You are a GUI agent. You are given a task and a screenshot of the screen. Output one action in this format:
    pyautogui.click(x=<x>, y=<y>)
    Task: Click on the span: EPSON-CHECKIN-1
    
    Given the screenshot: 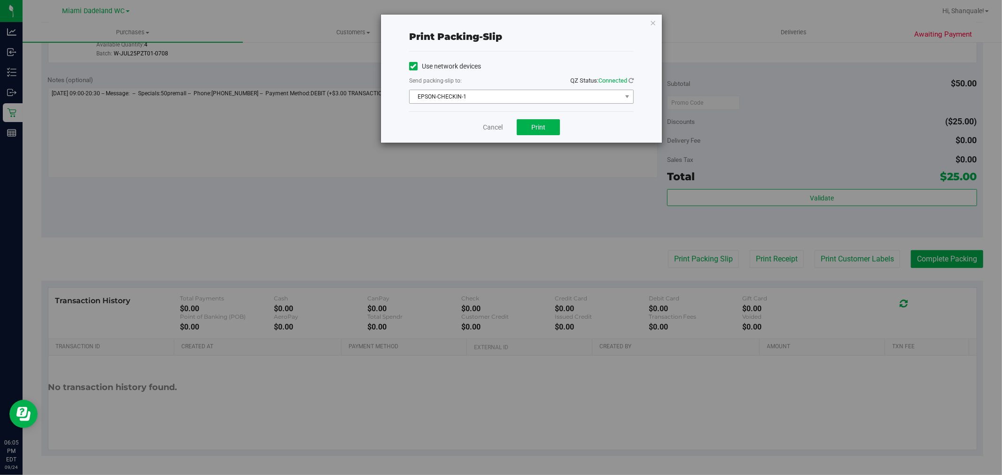 What is the action you would take?
    pyautogui.click(x=515, y=97)
    